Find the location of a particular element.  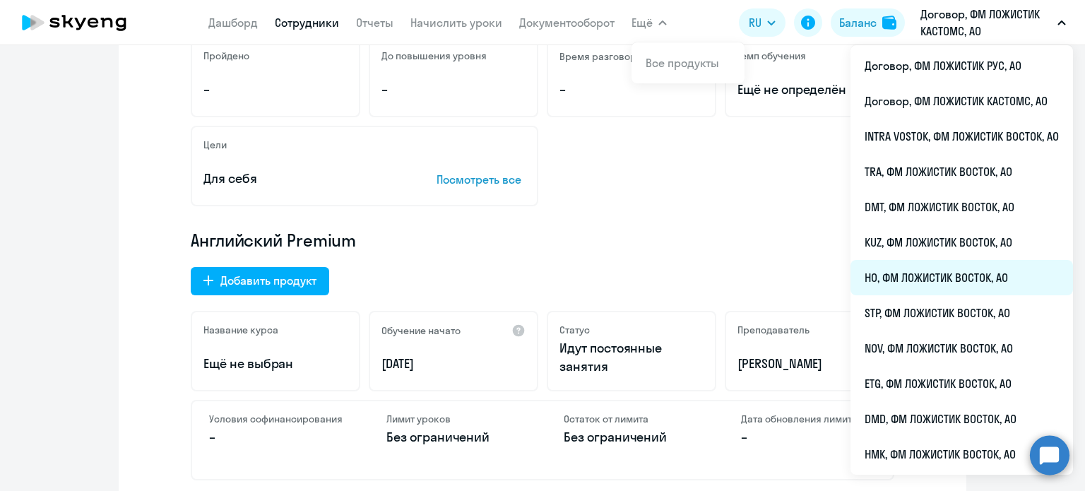

h4: Лимит уроков is located at coordinates (454, 419).